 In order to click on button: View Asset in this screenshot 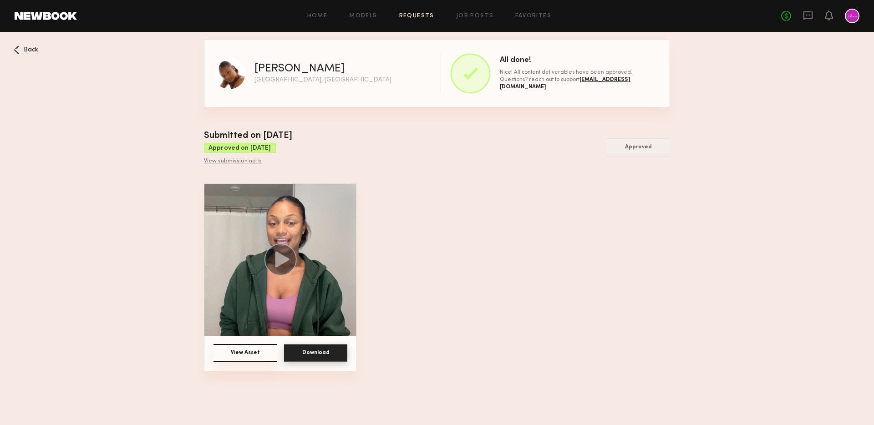, I will do `click(245, 353)`.